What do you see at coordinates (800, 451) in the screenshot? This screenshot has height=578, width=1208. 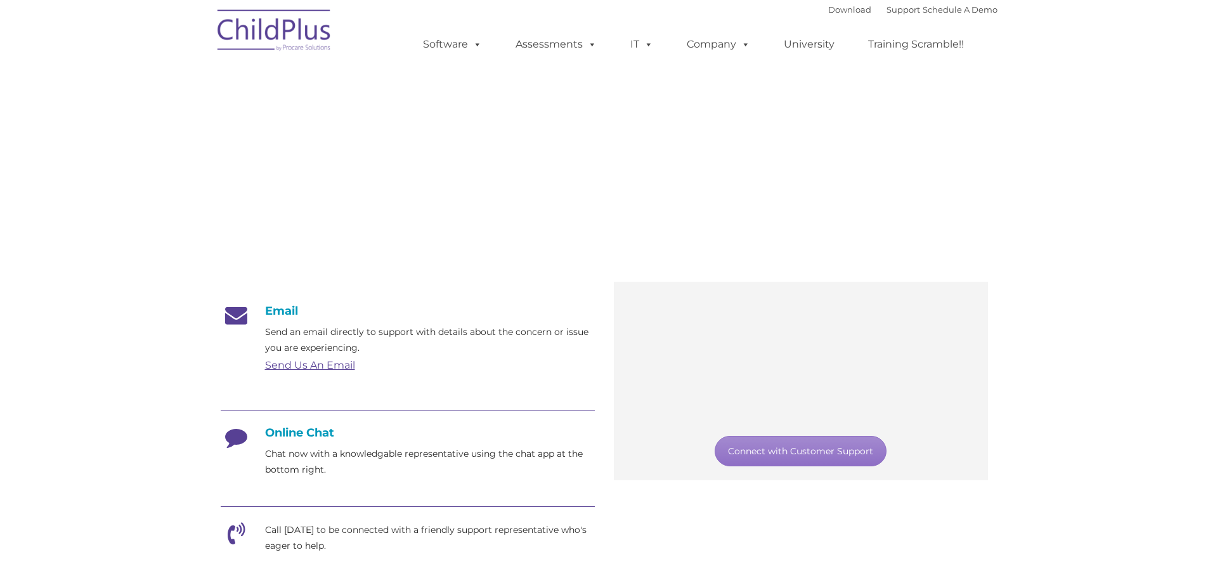 I see `a: Connect with Customer Support` at bounding box center [800, 451].